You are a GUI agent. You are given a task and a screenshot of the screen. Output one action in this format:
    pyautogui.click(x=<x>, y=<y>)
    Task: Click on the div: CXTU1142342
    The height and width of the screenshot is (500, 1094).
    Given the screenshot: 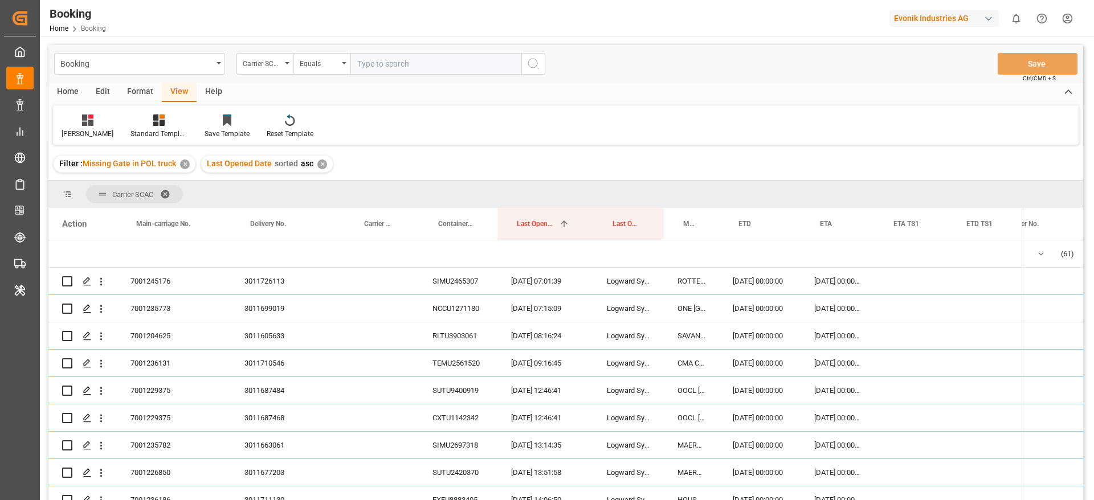 What is the action you would take?
    pyautogui.click(x=458, y=418)
    